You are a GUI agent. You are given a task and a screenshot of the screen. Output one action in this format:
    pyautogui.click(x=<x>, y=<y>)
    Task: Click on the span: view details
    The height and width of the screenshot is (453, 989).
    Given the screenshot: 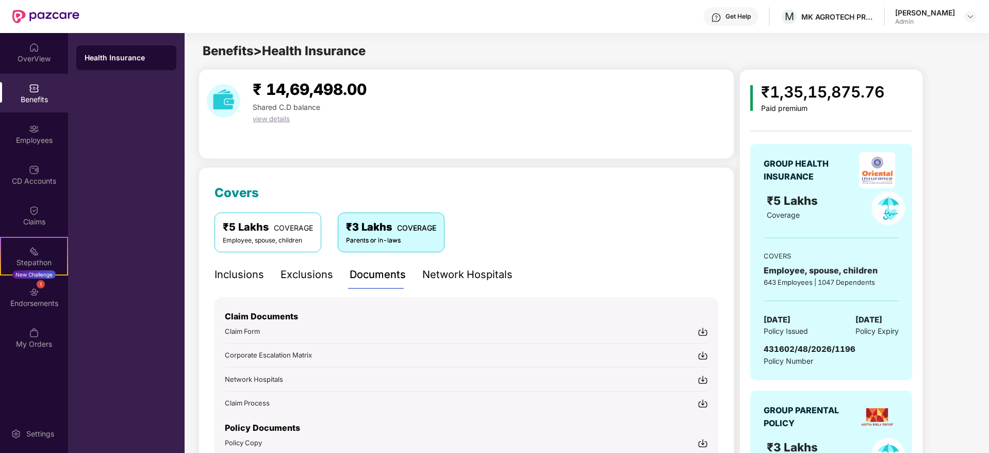 What is the action you would take?
    pyautogui.click(x=271, y=119)
    